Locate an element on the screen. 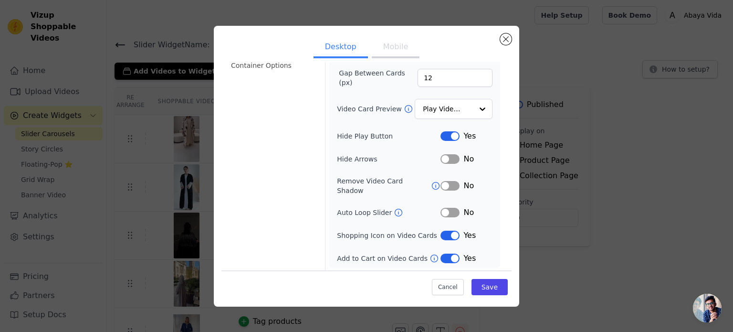 Image resolution: width=733 pixels, height=332 pixels. button: Cancel is located at coordinates (448, 287).